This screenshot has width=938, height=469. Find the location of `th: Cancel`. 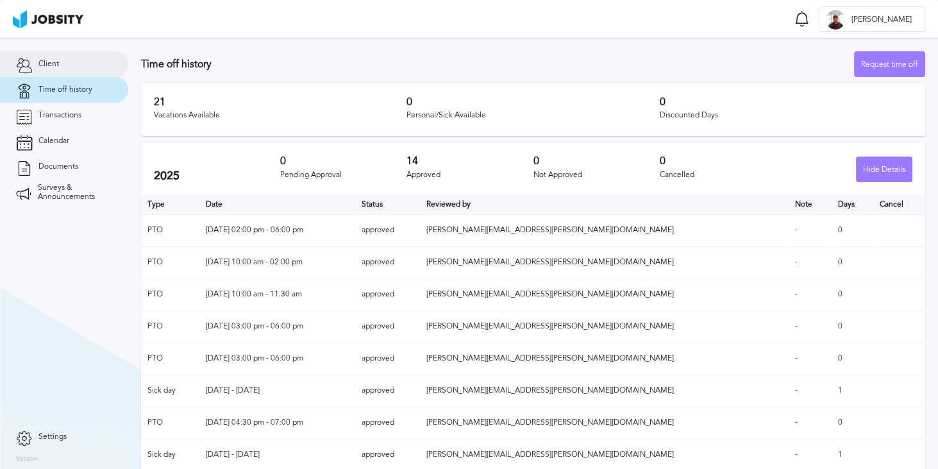

th: Cancel is located at coordinates (899, 205).